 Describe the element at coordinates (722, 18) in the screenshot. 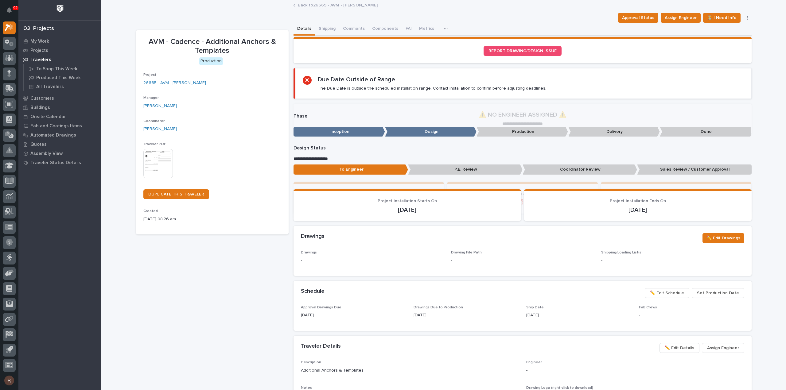

I see `button: ⏳ I Need Info` at that location.